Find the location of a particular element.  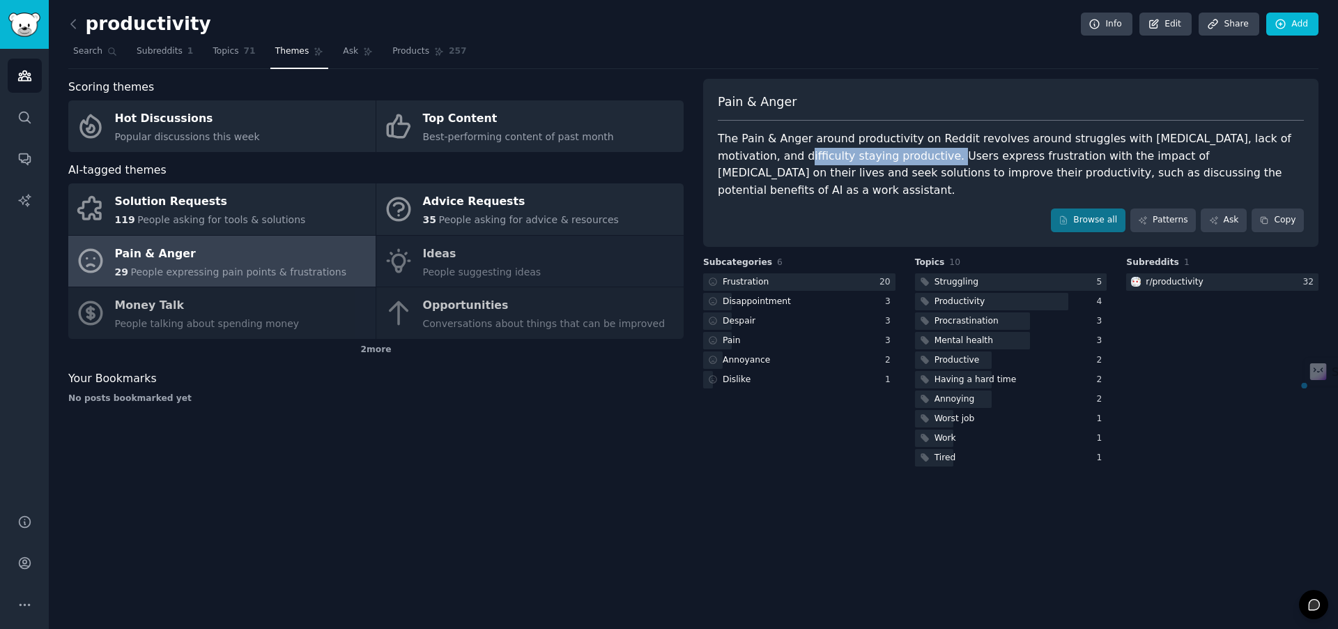

div: Pain & Anger is located at coordinates (231, 254).